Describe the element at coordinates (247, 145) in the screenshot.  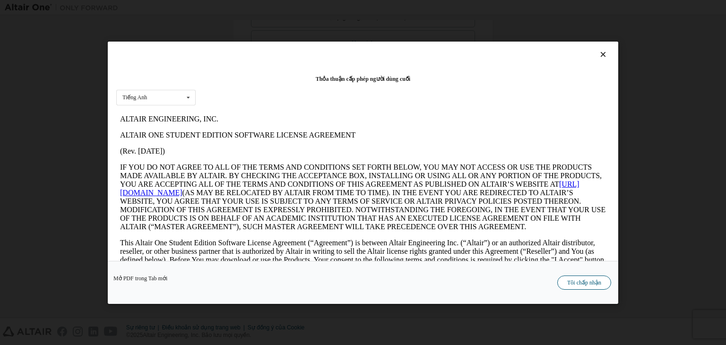
I see `p: This Altair One Student Edition Software License Agreement (“Agreement”) is between Altair Engine...` at that location.